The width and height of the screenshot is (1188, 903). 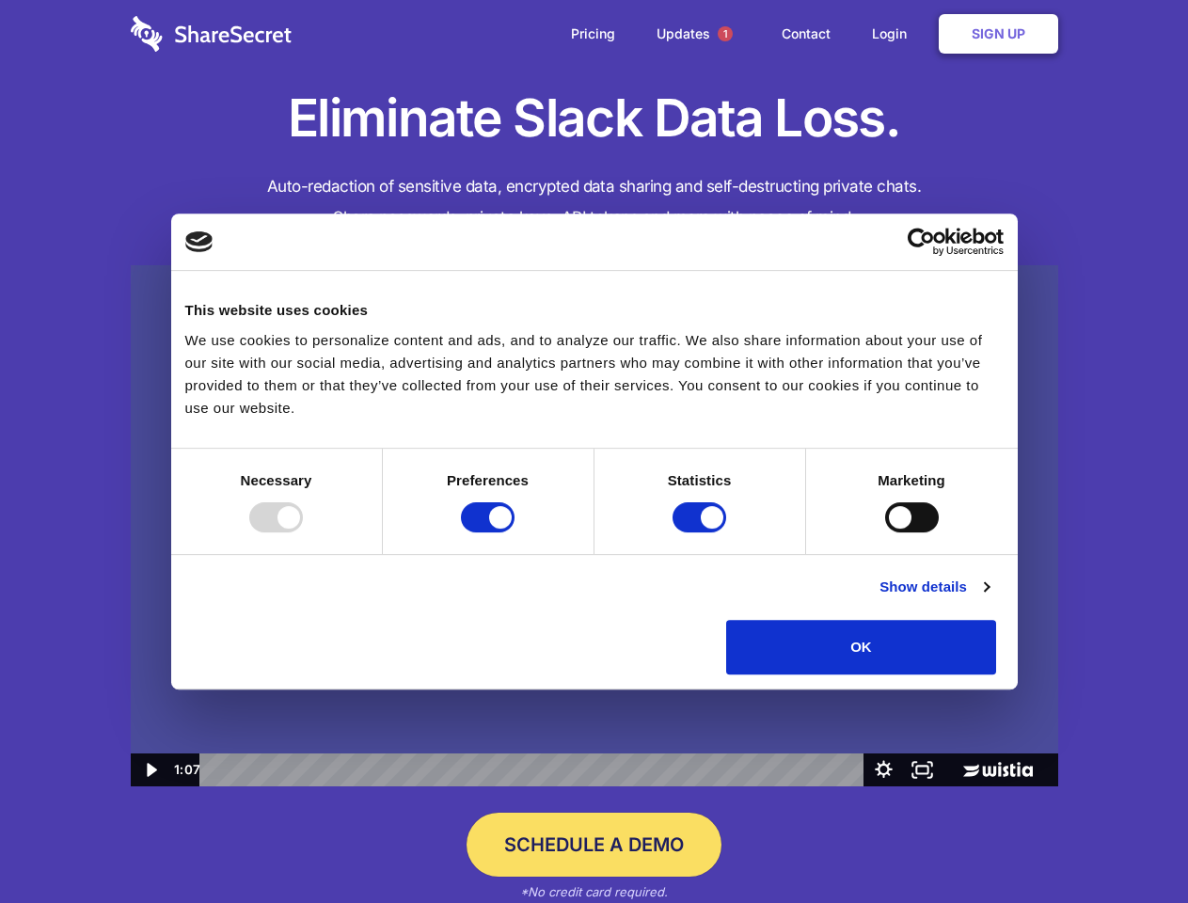 What do you see at coordinates (276, 480) in the screenshot?
I see `strong: Necessary` at bounding box center [276, 480].